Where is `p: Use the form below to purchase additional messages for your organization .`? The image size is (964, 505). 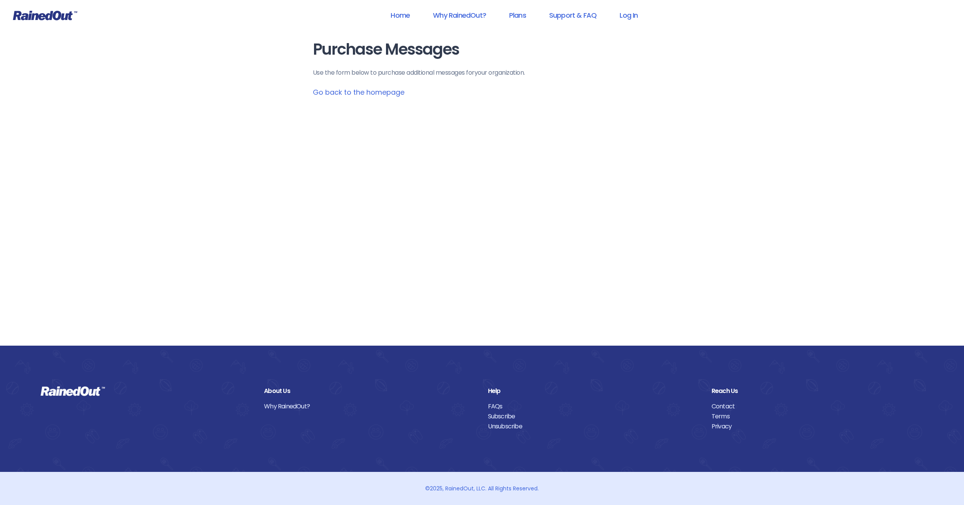
p: Use the form below to purchase additional messages for your organization . is located at coordinates (482, 73).